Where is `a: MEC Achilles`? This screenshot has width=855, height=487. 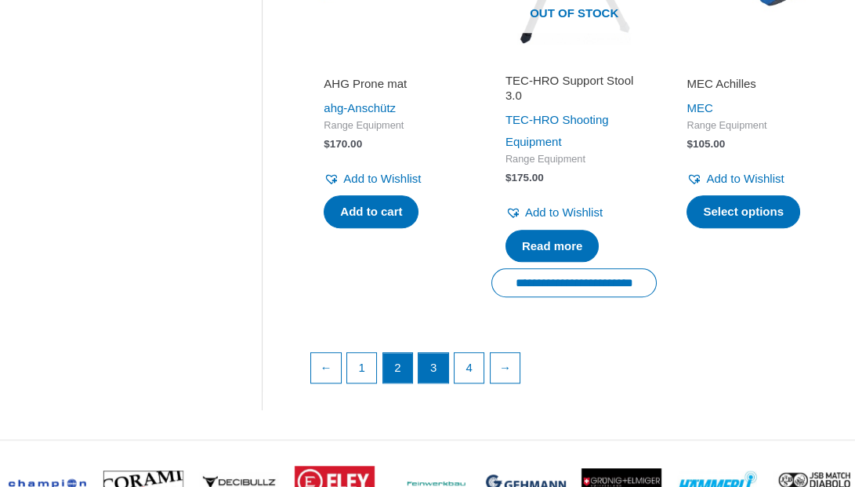
a: MEC Achilles is located at coordinates (755, 86).